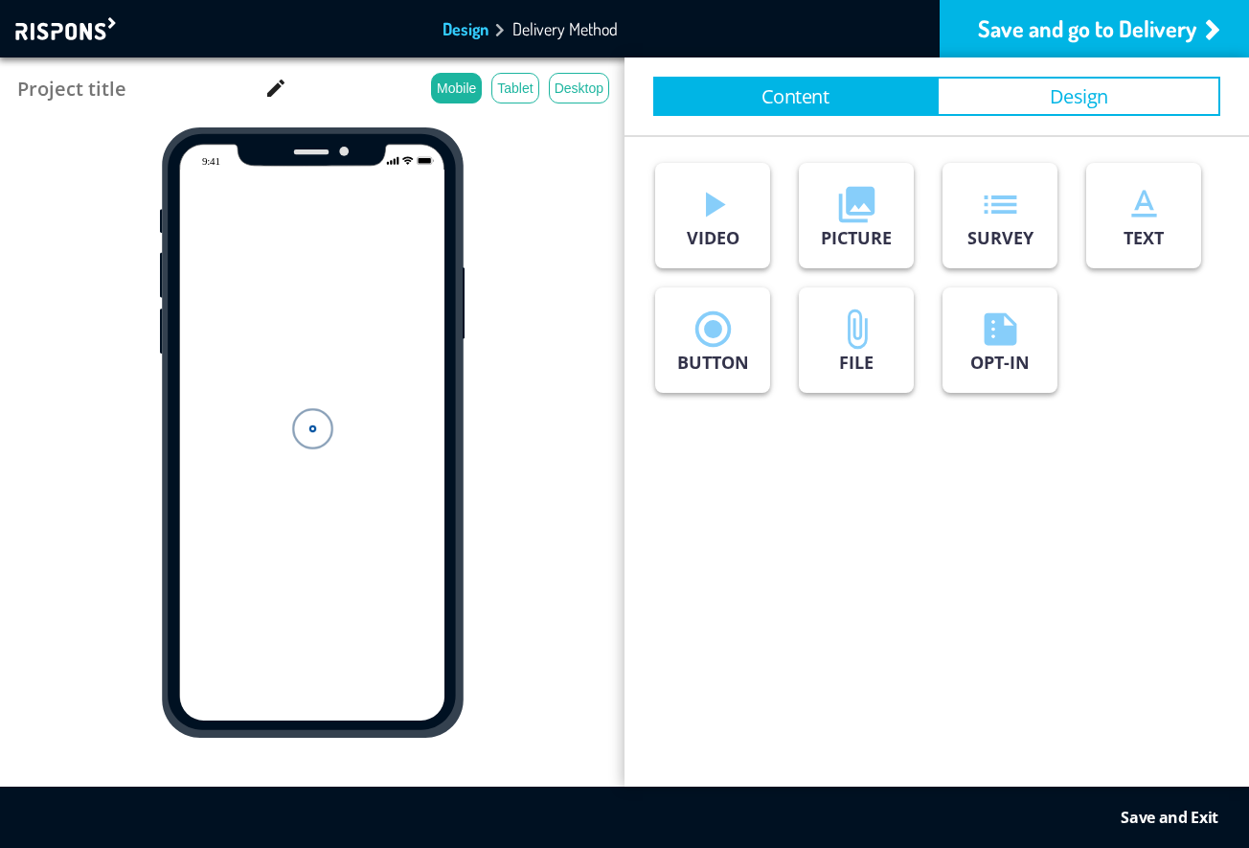  I want to click on i: create, so click(276, 88).